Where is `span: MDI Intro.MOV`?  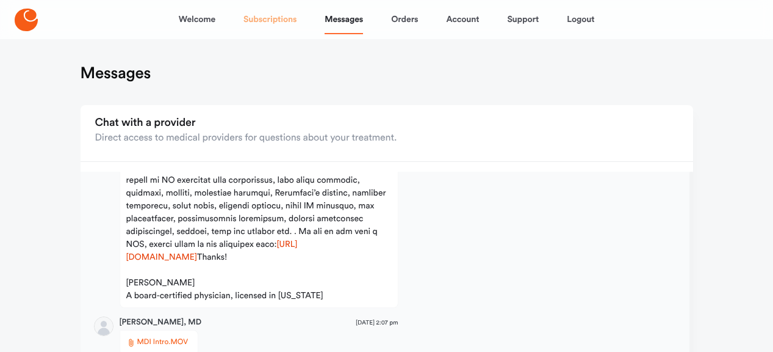
span: MDI Intro.MOV is located at coordinates (163, 342).